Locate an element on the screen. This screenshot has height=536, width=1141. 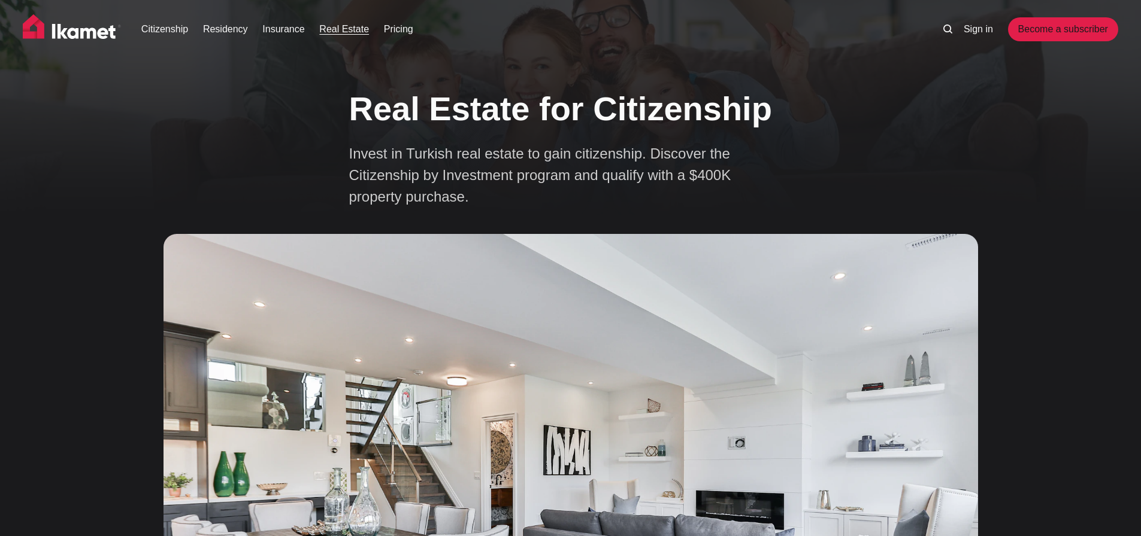
a: Real Estate is located at coordinates (344, 29).